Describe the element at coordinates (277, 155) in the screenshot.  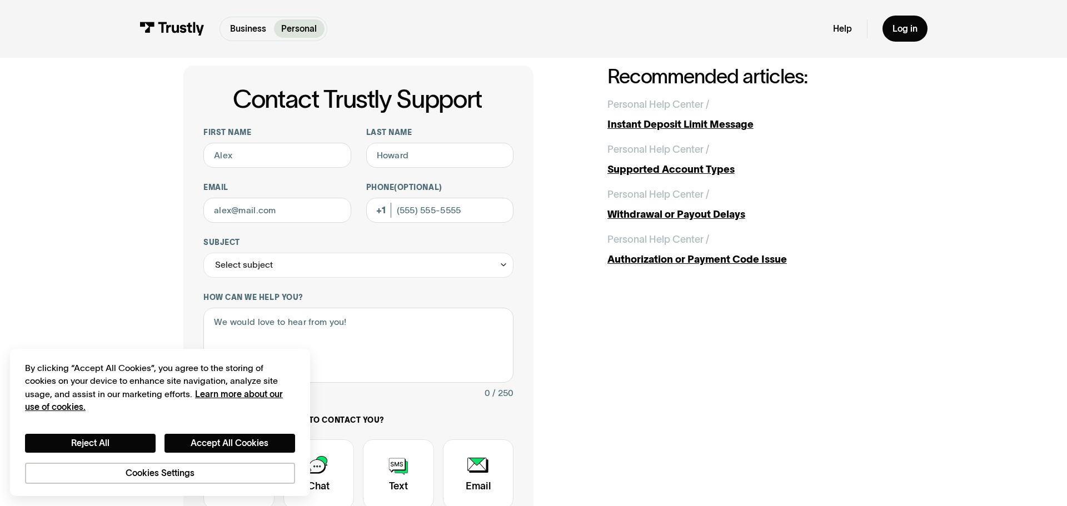
I see `input: Alex` at that location.